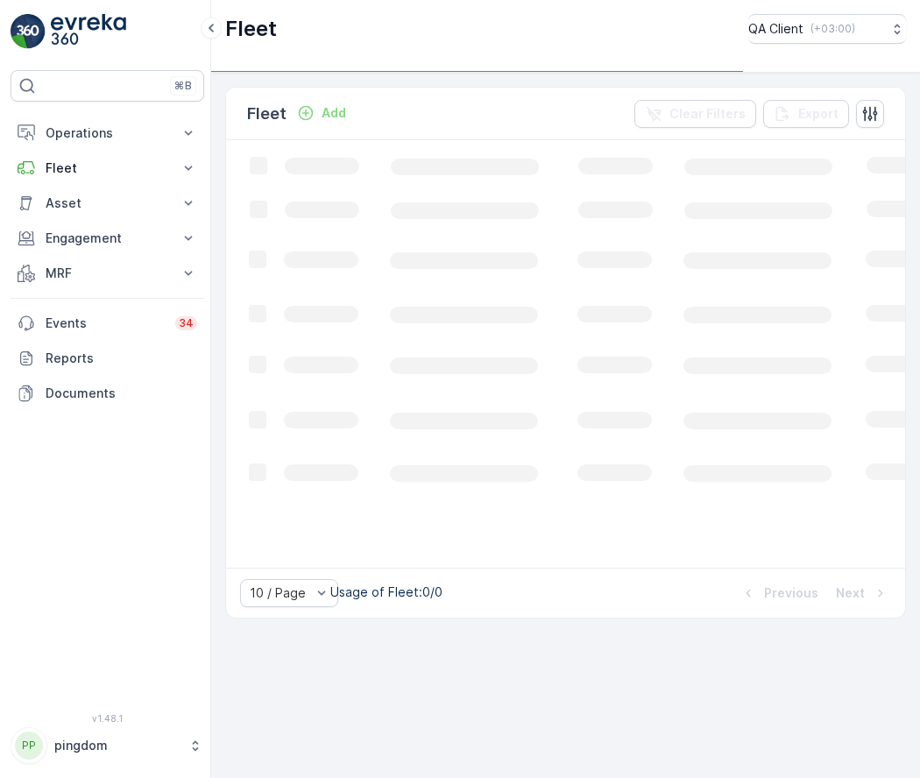  Describe the element at coordinates (850, 593) in the screenshot. I see `p: Next` at that location.